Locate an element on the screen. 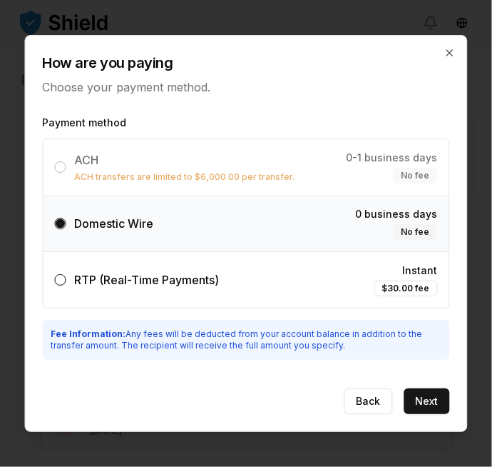  p: Choose your payment method. is located at coordinates (246, 87).